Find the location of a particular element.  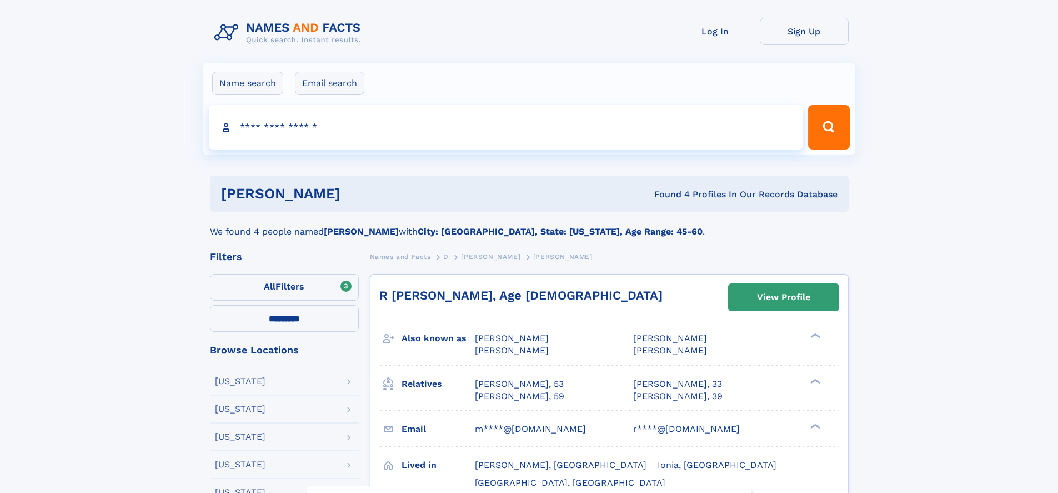

div: View Profile is located at coordinates (784, 297).